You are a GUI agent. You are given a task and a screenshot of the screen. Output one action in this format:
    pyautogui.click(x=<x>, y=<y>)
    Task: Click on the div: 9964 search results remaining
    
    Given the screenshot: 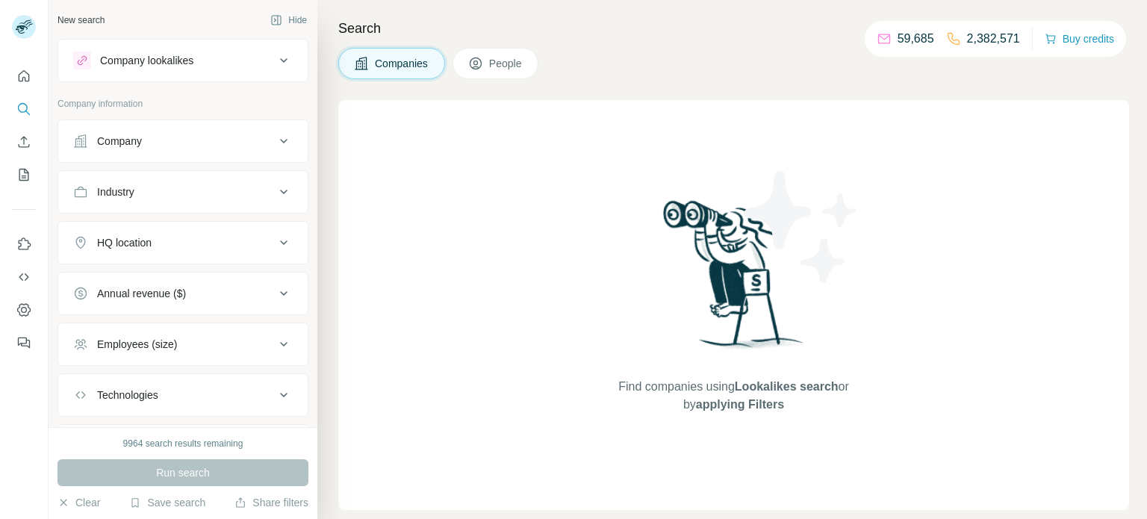 What is the action you would take?
    pyautogui.click(x=183, y=443)
    